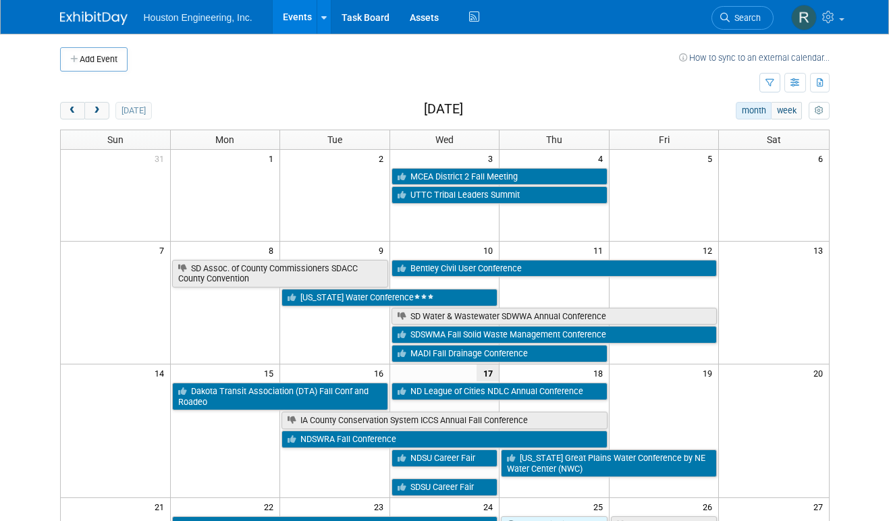  I want to click on span: 23, so click(381, 506).